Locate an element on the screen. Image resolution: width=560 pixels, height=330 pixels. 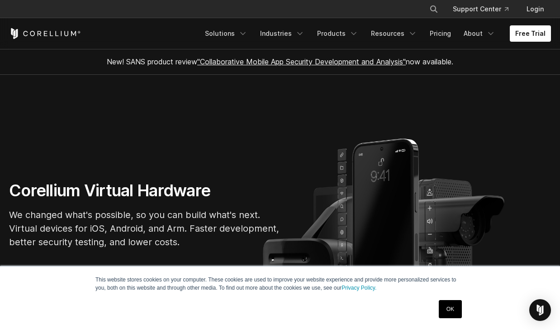
a: Solutions is located at coordinates (226, 33).